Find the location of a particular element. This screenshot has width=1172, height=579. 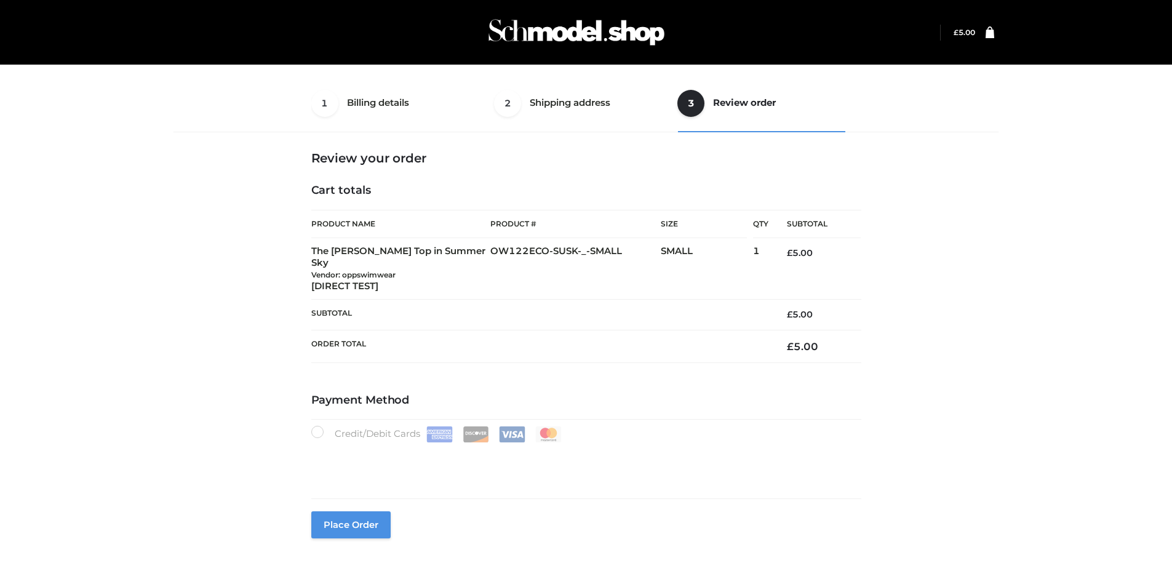

td: 1 is located at coordinates (761, 269).